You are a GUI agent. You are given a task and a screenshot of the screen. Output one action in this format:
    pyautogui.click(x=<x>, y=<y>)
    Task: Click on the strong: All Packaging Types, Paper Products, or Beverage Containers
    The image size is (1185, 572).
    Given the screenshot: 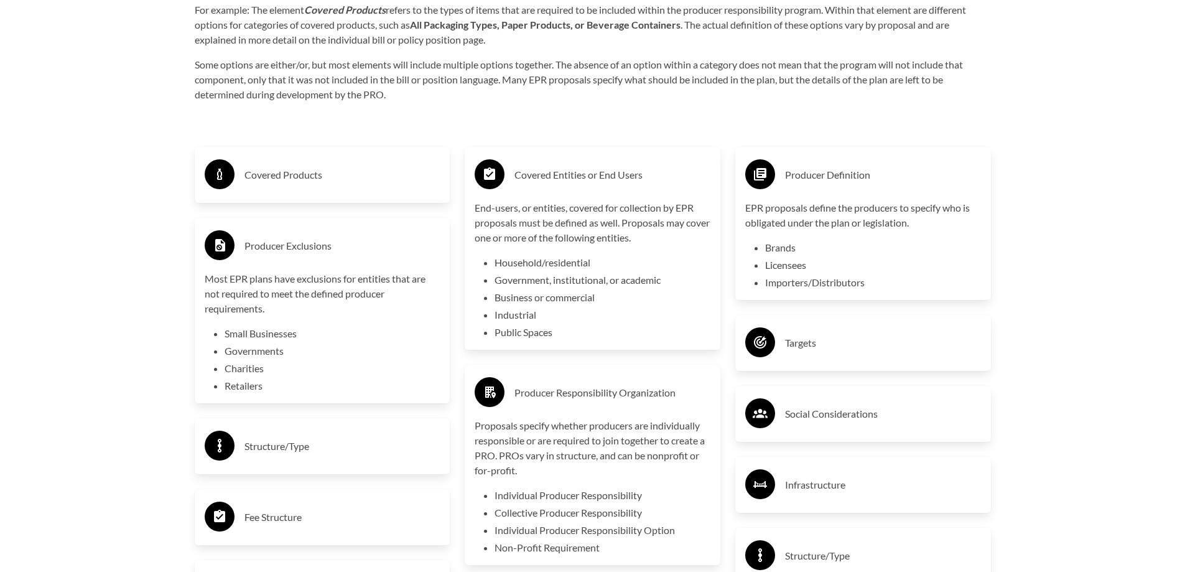 What is the action you would take?
    pyautogui.click(x=545, y=24)
    